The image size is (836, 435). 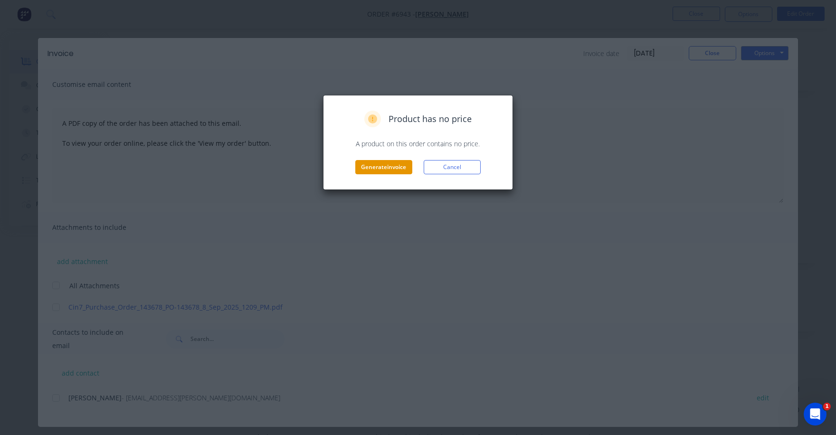 What do you see at coordinates (384, 167) in the screenshot?
I see `button: Generateinvoice` at bounding box center [384, 167].